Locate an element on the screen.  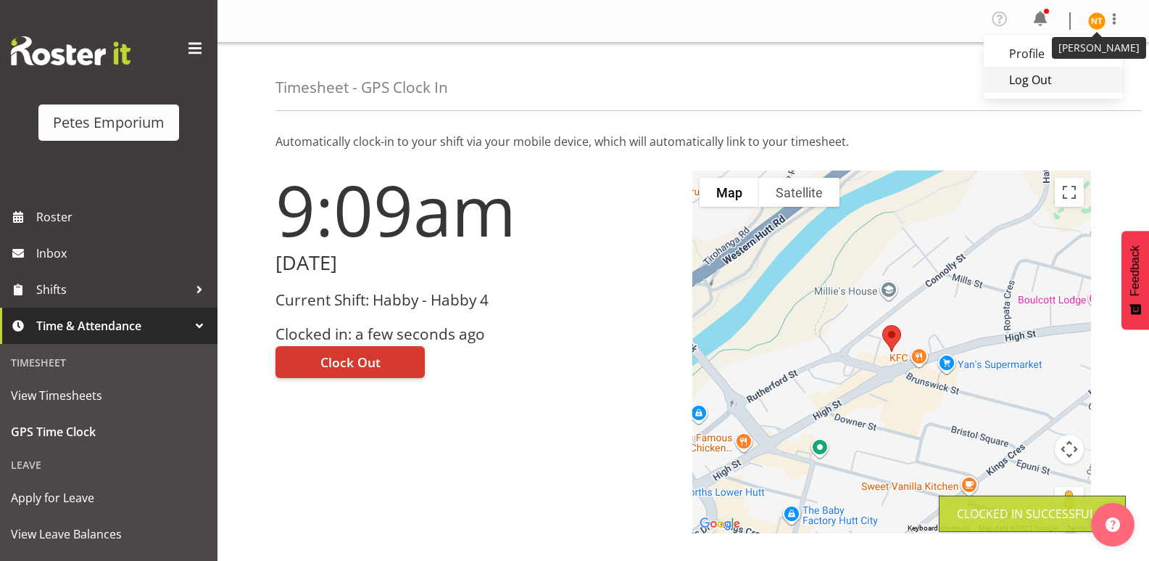
h3: Clocked in: a few seconds ago is located at coordinates (475, 334).